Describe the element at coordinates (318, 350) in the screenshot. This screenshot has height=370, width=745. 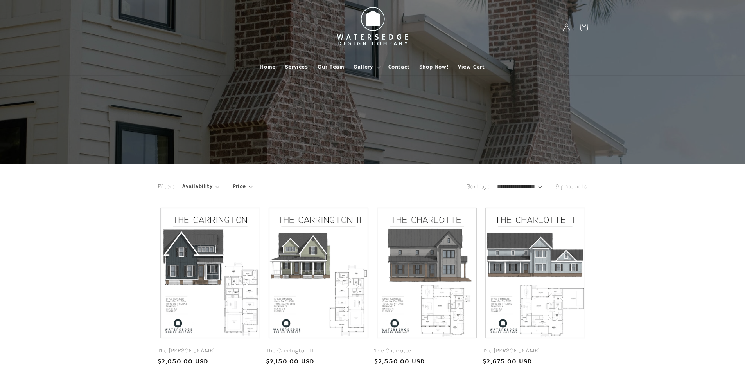
I see `a: The Carrington II` at that location.